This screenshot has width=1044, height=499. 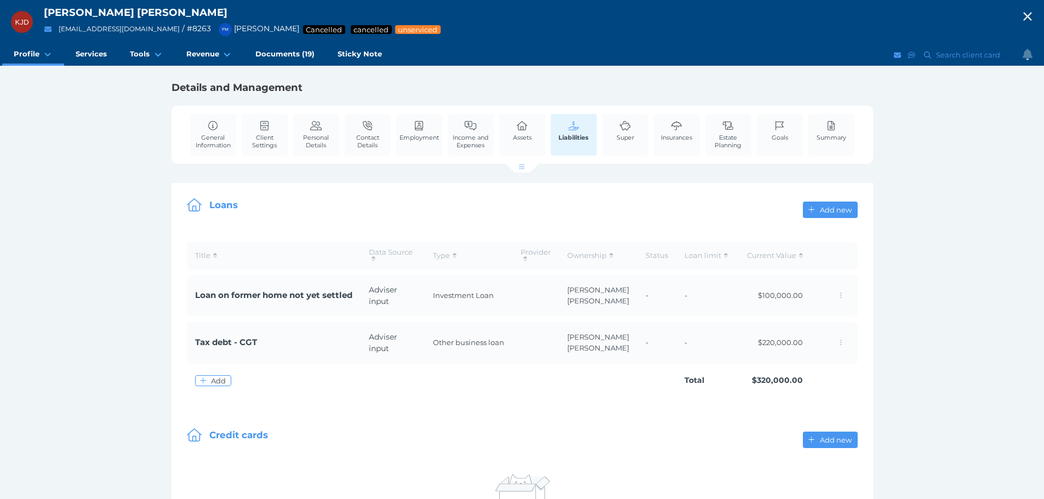 I want to click on button: Add, so click(x=213, y=381).